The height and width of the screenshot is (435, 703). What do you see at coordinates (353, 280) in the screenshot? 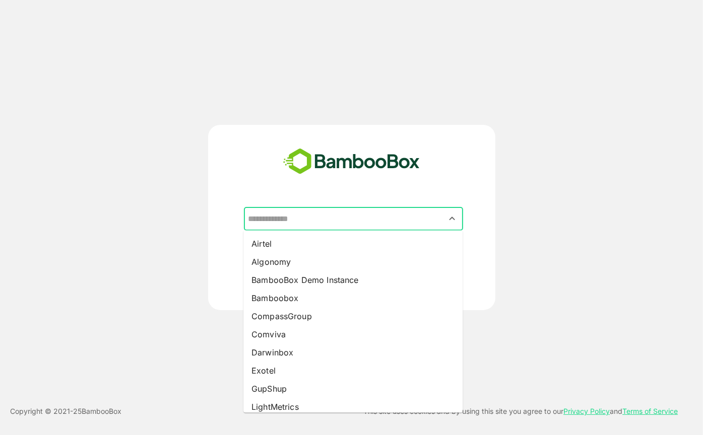
I see `li: BambooBox Demo Instance` at bounding box center [353, 280].